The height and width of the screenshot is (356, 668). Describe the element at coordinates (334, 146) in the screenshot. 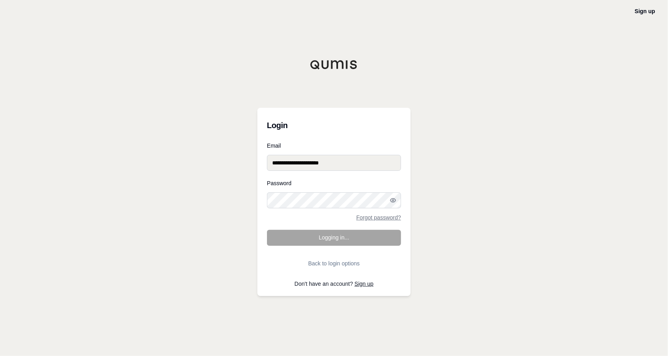

I see `label: Email` at that location.